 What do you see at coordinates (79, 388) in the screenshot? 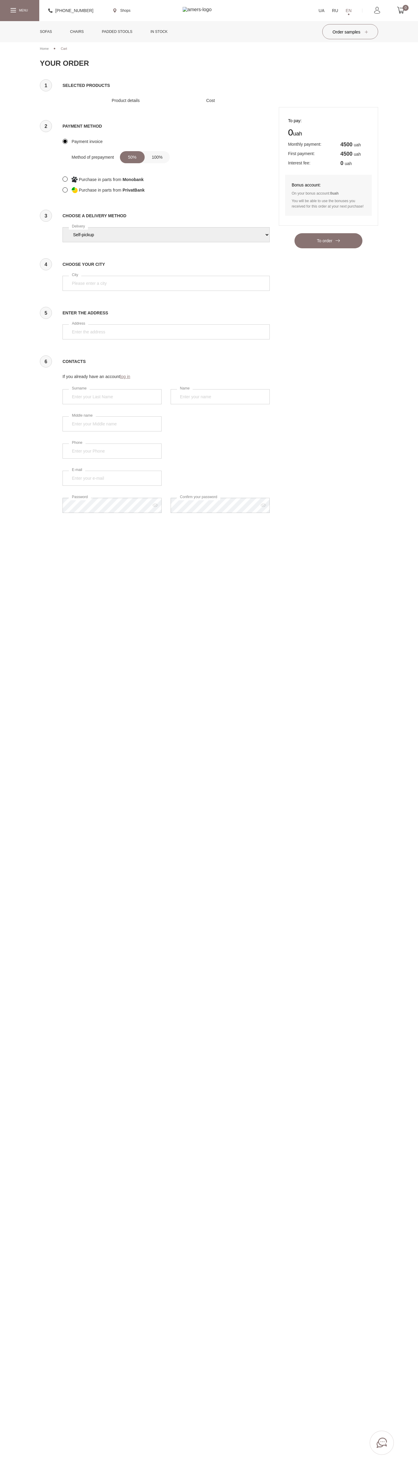
I see `label: Surname` at bounding box center [79, 388].